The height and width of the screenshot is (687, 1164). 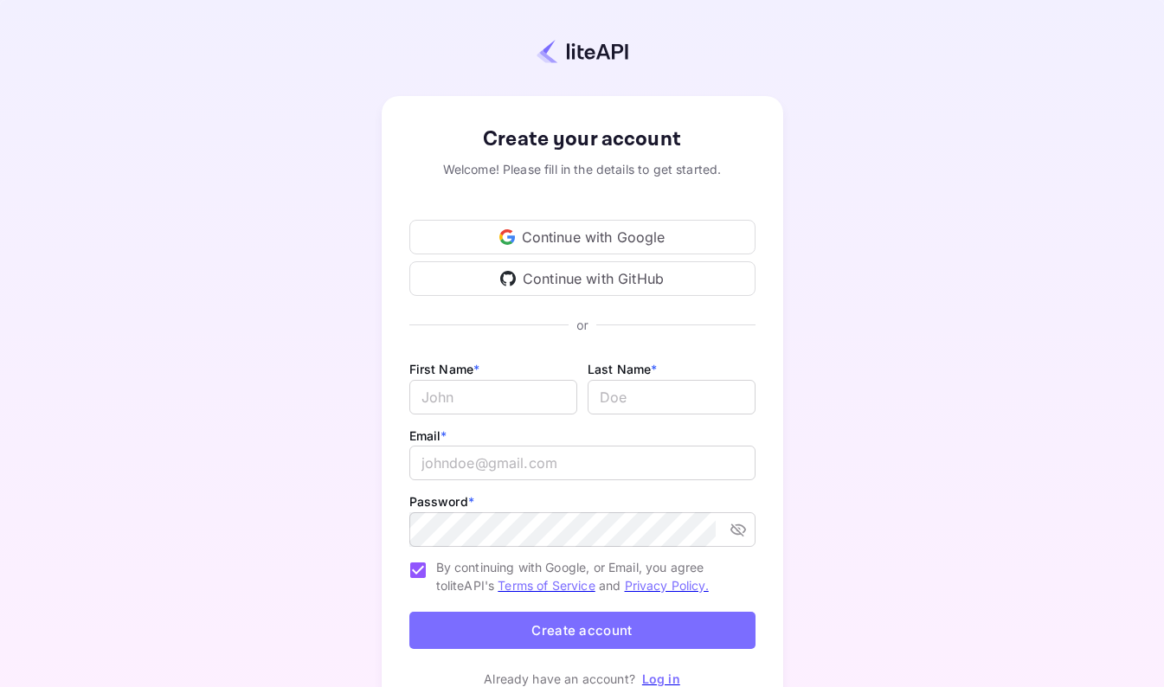 What do you see at coordinates (622, 369) in the screenshot?
I see `label: Last Name` at bounding box center [622, 369].